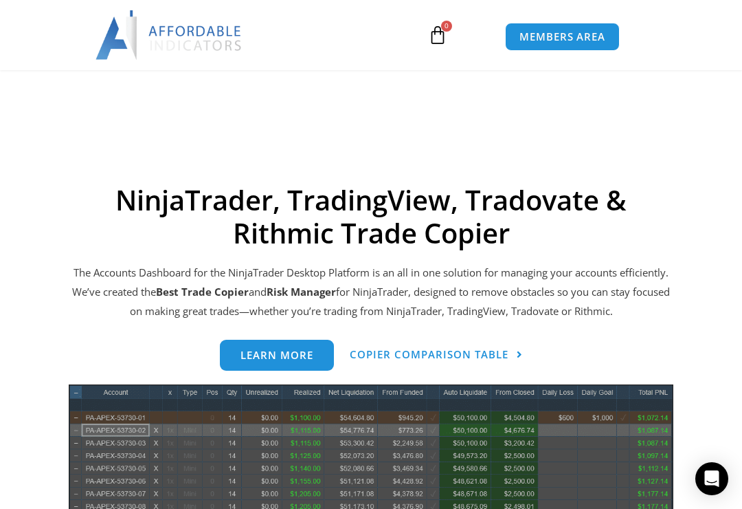  I want to click on b: Best Trade Copier, so click(202, 291).